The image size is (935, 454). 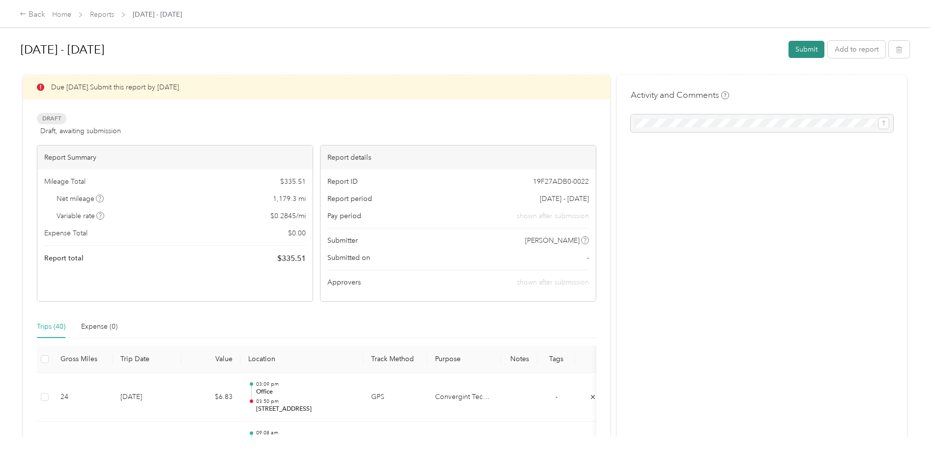 What do you see at coordinates (66, 233) in the screenshot?
I see `span: Expense Total` at bounding box center [66, 233].